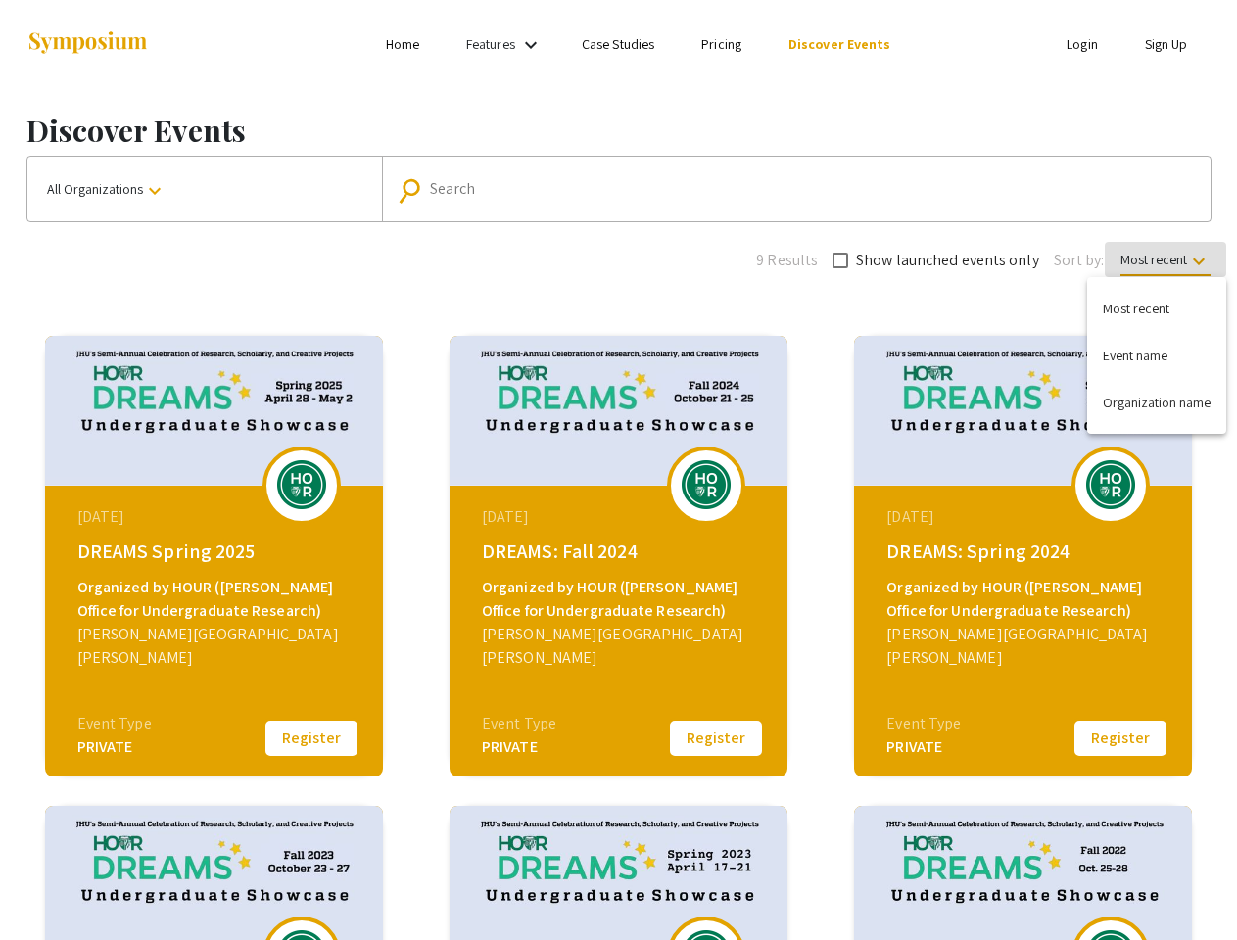  I want to click on button: All Organizations, so click(205, 189).